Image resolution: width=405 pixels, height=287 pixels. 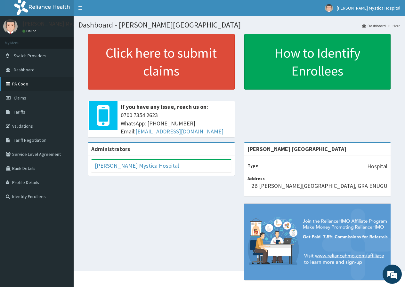 I want to click on span: We're online!, so click(x=63, y=113).